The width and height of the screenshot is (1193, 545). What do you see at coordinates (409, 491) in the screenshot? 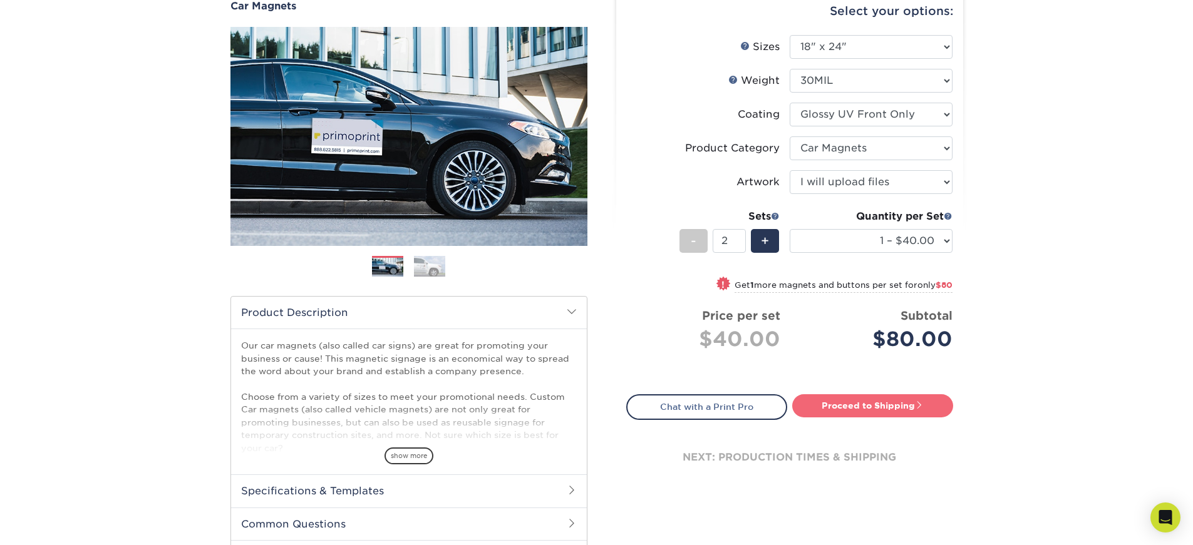
I see `h2: Specifications & Templates` at bounding box center [409, 491].